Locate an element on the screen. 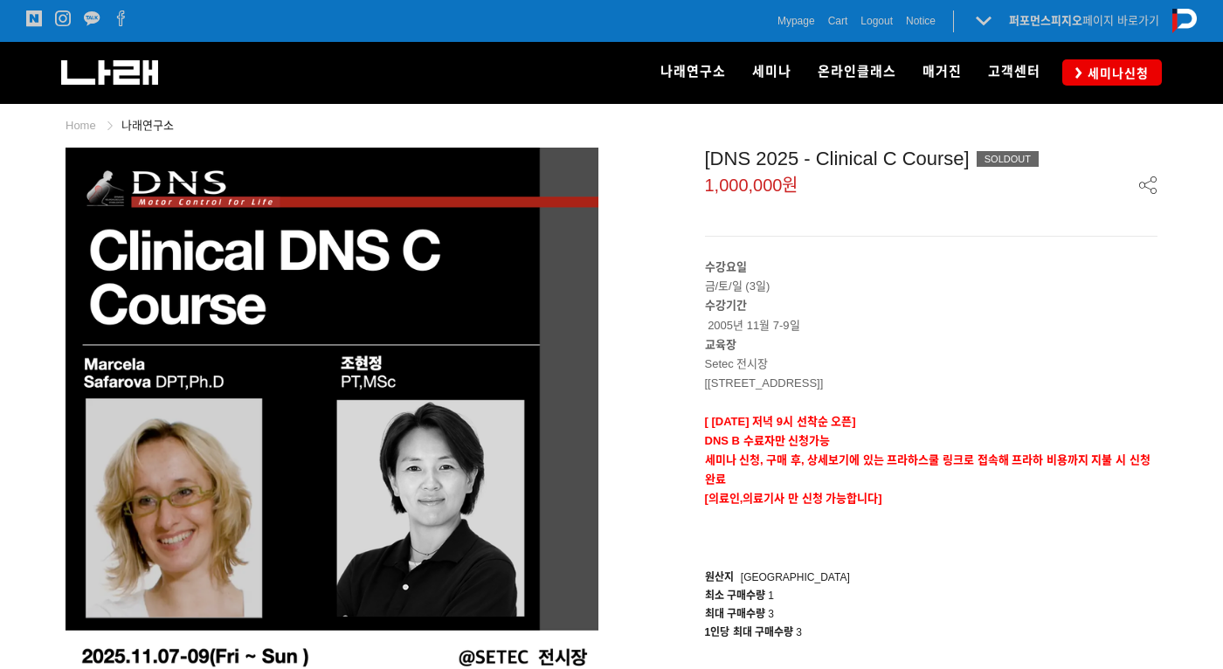 The image size is (1223, 669). span: 원산지 is located at coordinates (719, 577).